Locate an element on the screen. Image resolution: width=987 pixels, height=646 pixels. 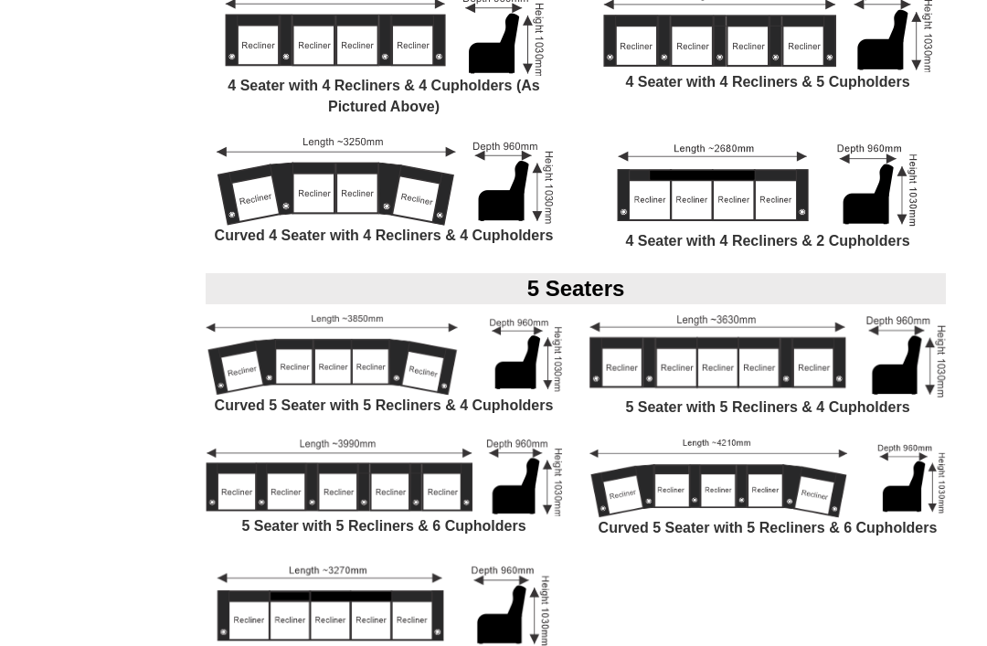
b: Curved 5 Seater with 5 Recliners & 6 Cupholders is located at coordinates (768, 527).